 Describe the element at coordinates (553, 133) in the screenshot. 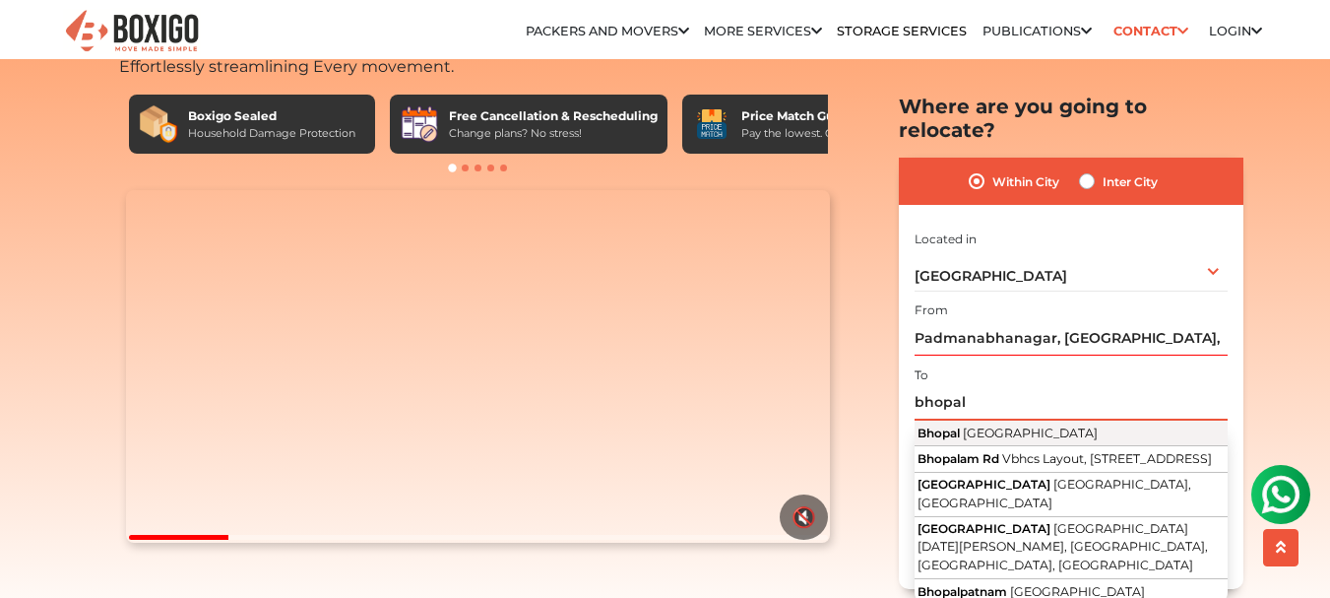

I see `div: Change plans? No stress!` at that location.